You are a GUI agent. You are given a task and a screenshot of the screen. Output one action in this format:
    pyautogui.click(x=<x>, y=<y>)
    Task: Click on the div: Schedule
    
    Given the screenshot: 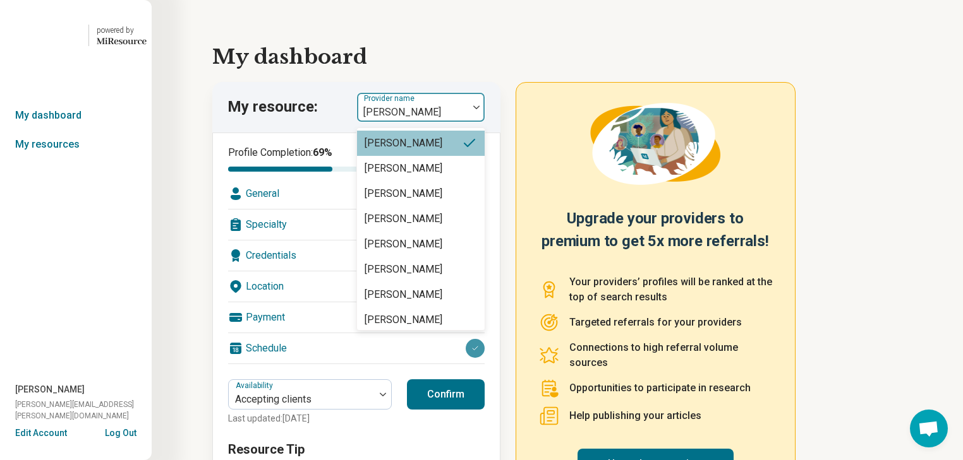 What is the action you would take?
    pyautogui.click(x=356, y=349)
    